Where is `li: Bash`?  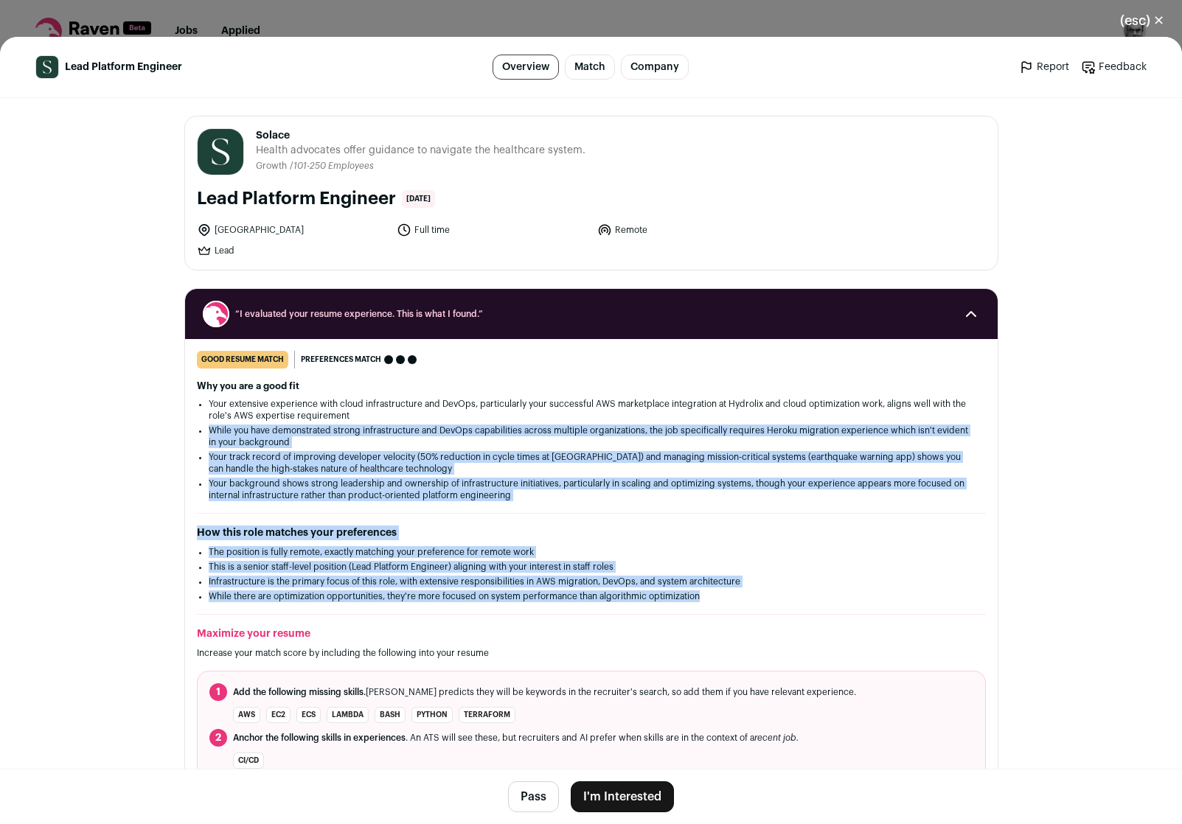 li: Bash is located at coordinates (390, 715).